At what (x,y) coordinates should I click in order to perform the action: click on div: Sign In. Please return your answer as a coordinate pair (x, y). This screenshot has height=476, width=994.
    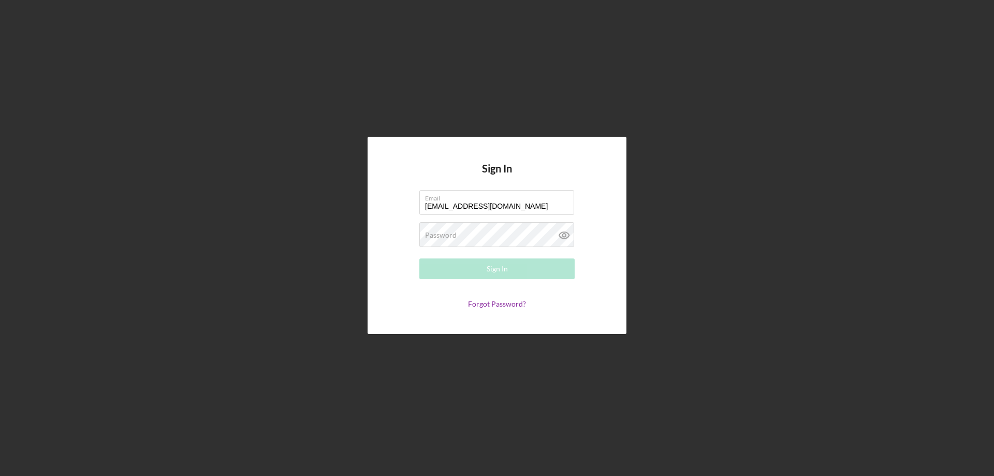
    Looking at the image, I should click on (497, 269).